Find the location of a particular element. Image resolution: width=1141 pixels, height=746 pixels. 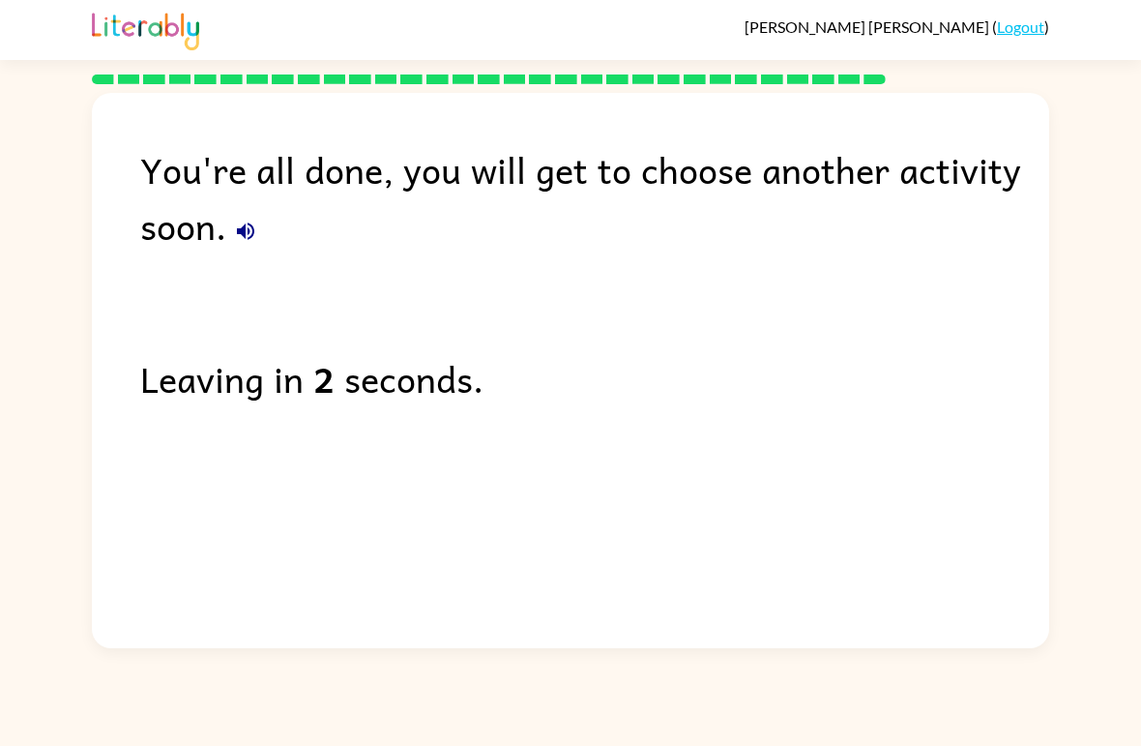

div: You're all done, you will get to choose another activity soon. is located at coordinates (595, 197).